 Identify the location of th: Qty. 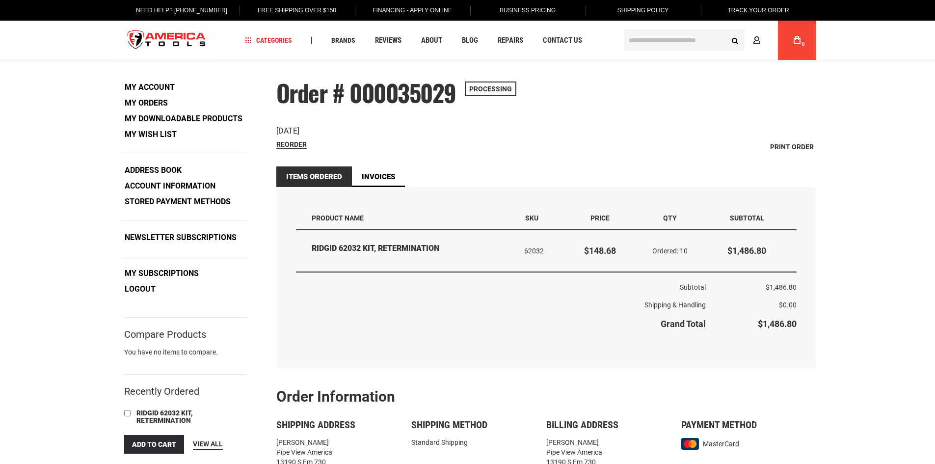
(669, 218).